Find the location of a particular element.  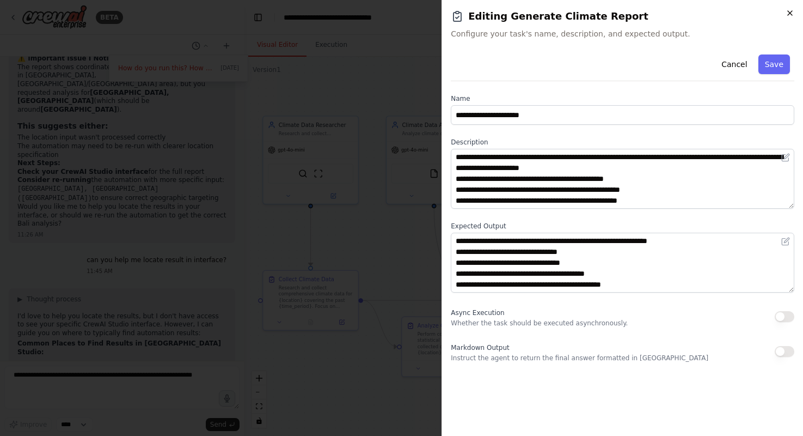

span: Markdown Output is located at coordinates (480, 347).